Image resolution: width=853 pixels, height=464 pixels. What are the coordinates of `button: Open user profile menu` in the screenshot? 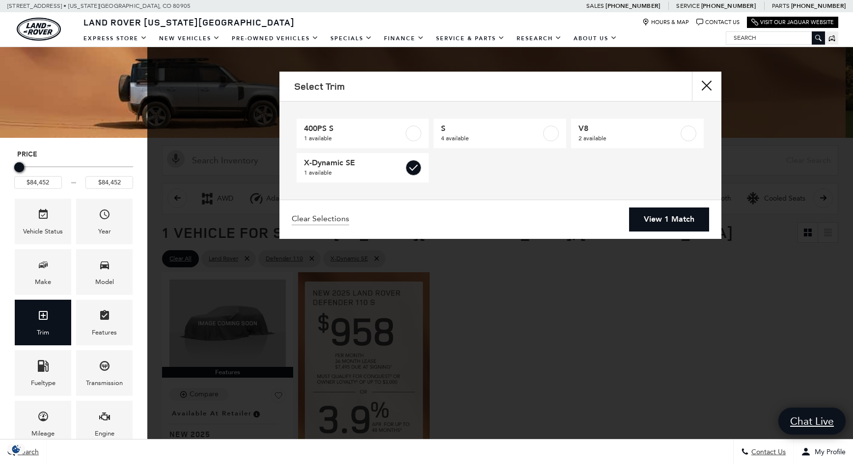 It's located at (823, 452).